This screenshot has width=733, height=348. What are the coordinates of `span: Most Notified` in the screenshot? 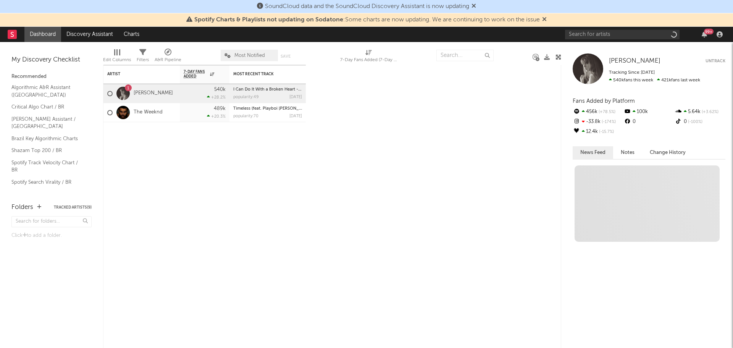 It's located at (250, 55).